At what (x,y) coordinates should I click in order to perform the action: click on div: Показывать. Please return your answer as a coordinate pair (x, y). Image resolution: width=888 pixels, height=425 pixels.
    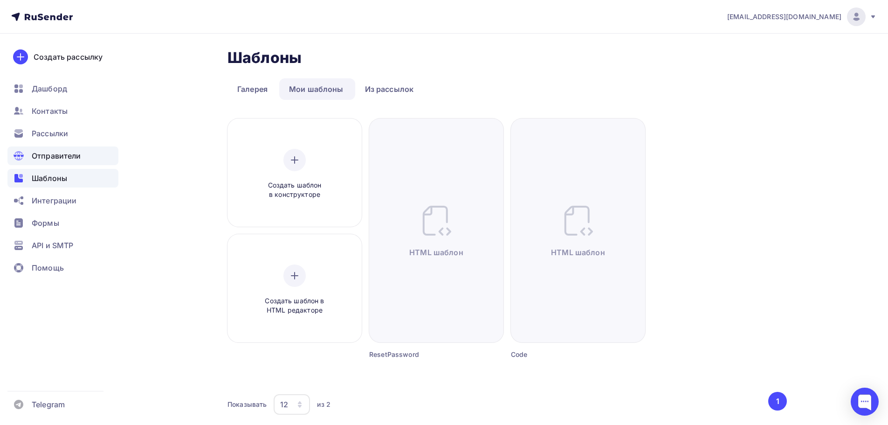
    Looking at the image, I should click on (247, 404).